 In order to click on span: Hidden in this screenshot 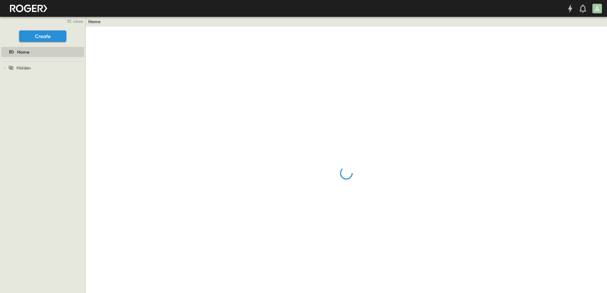, I will do `click(23, 68)`.